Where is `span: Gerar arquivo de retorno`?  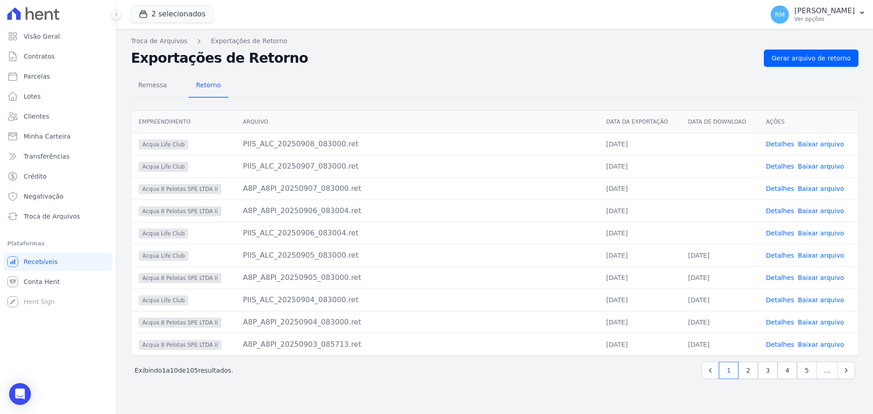
span: Gerar arquivo de retorno is located at coordinates (811, 58).